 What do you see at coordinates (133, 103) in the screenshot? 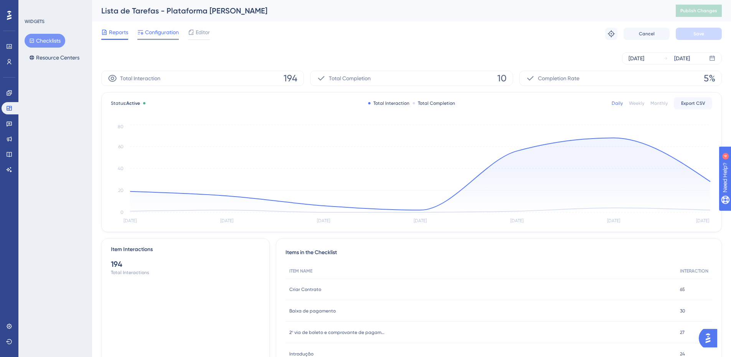
I see `span: Active` at bounding box center [133, 103].